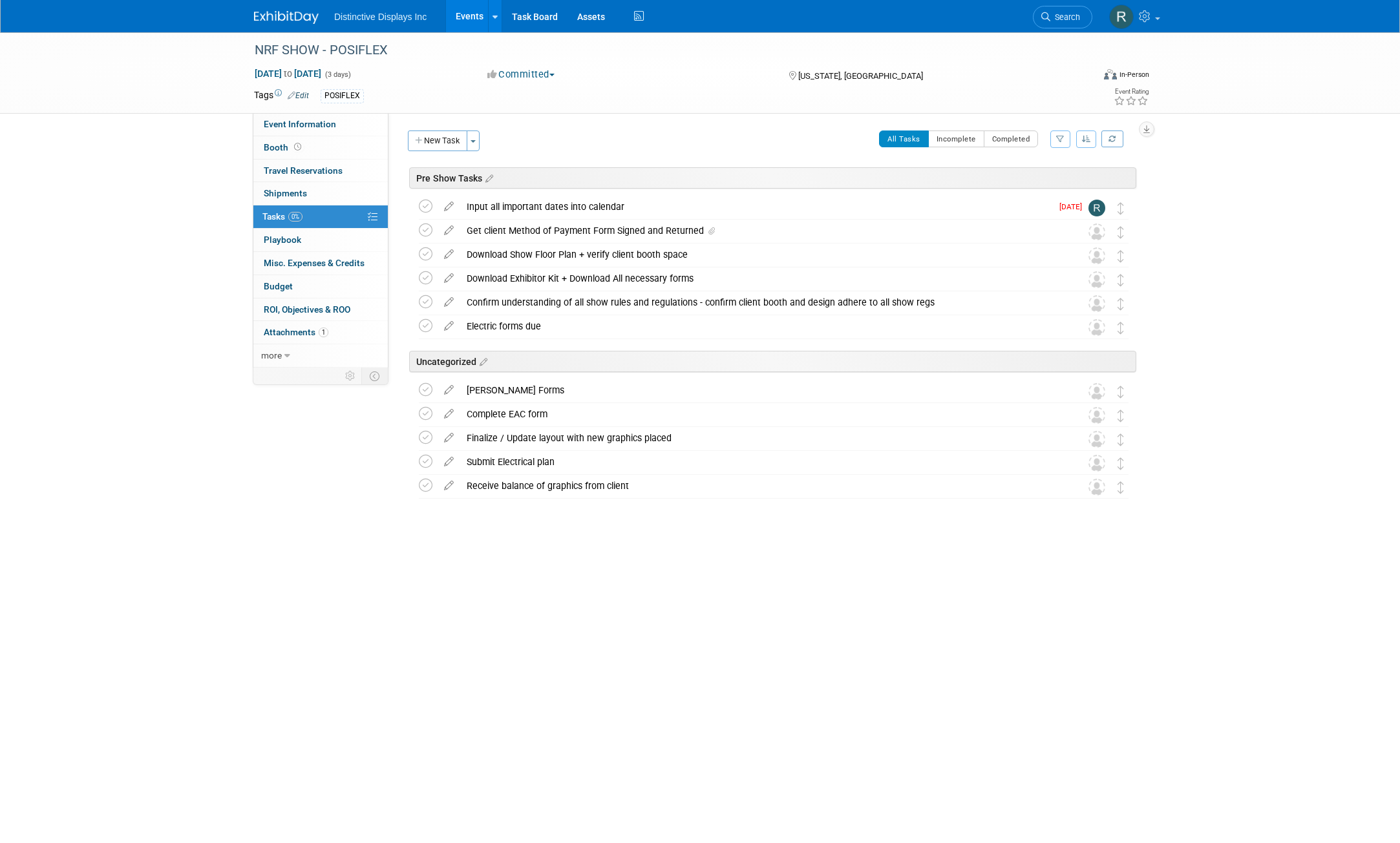  What do you see at coordinates (303, 171) in the screenshot?
I see `span: Travel Reservations` at bounding box center [303, 171].